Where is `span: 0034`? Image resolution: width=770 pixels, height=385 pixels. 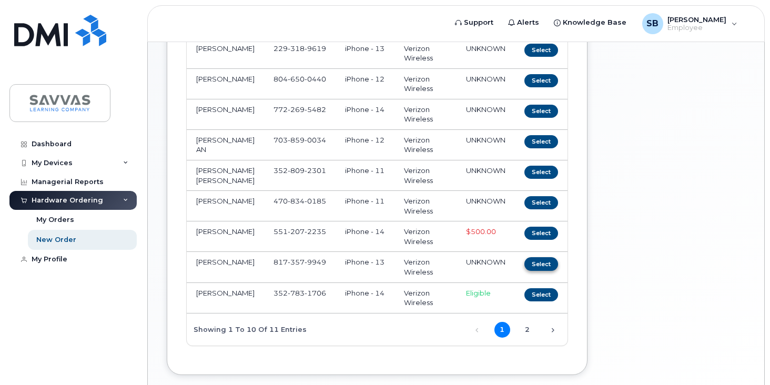
span: 0034 is located at coordinates (315, 140).